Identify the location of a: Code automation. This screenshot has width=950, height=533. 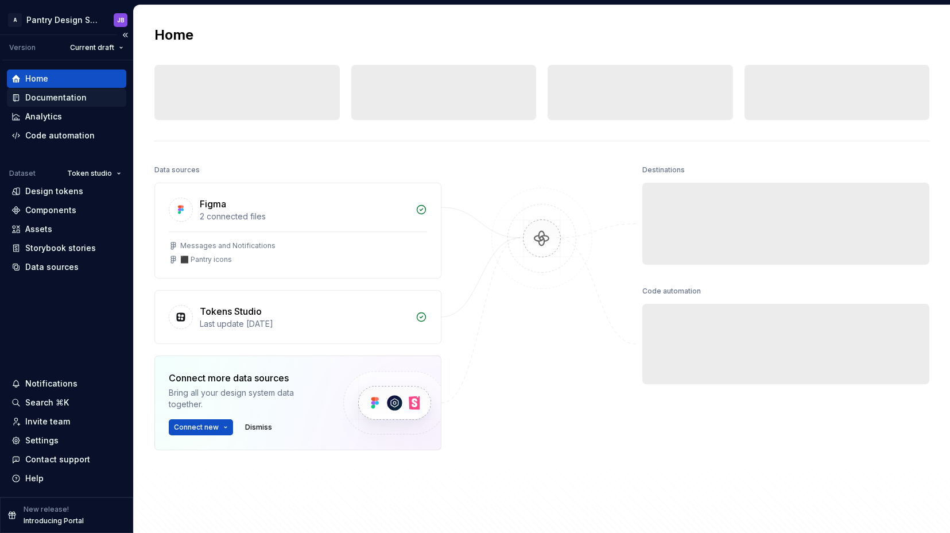
(67, 135).